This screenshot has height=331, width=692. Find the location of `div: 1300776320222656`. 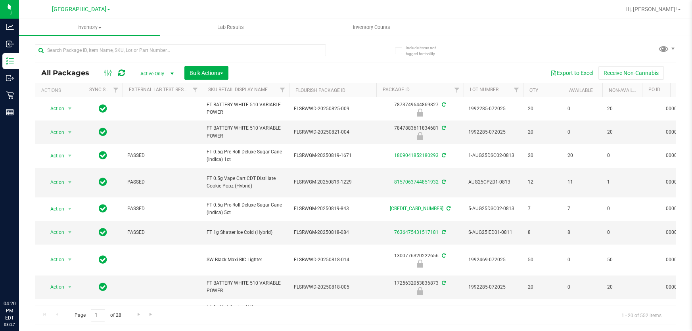

div: 1300776320222656 is located at coordinates (420, 260).